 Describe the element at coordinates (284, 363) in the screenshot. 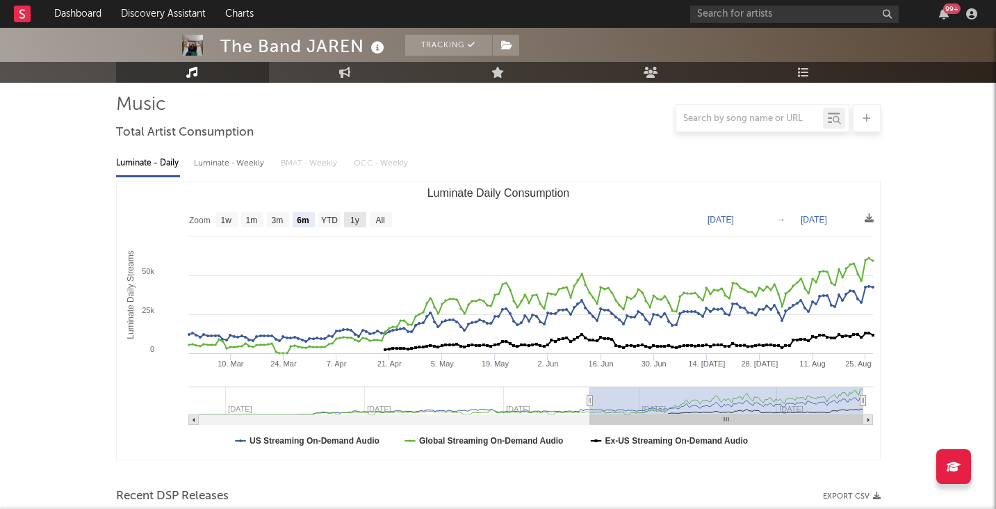

I see `text: 24. Mar` at that location.